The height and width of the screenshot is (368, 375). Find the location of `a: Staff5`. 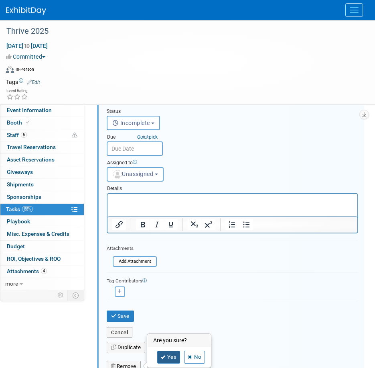

a: Staff5 is located at coordinates (42, 135).